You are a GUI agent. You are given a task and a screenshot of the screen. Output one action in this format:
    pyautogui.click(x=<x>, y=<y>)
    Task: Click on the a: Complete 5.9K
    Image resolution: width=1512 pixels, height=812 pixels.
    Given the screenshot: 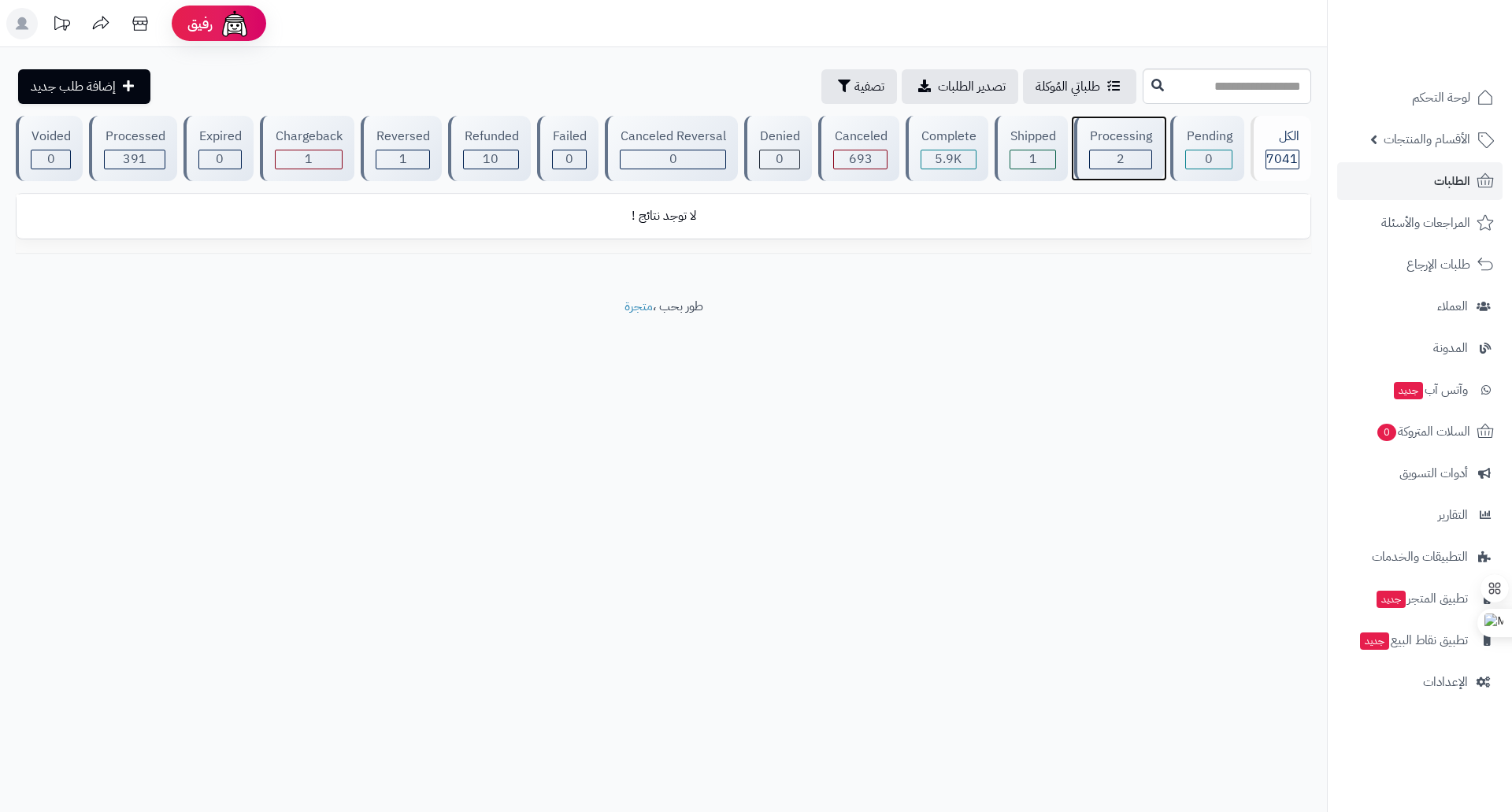 What is the action you would take?
    pyautogui.click(x=947, y=148)
    